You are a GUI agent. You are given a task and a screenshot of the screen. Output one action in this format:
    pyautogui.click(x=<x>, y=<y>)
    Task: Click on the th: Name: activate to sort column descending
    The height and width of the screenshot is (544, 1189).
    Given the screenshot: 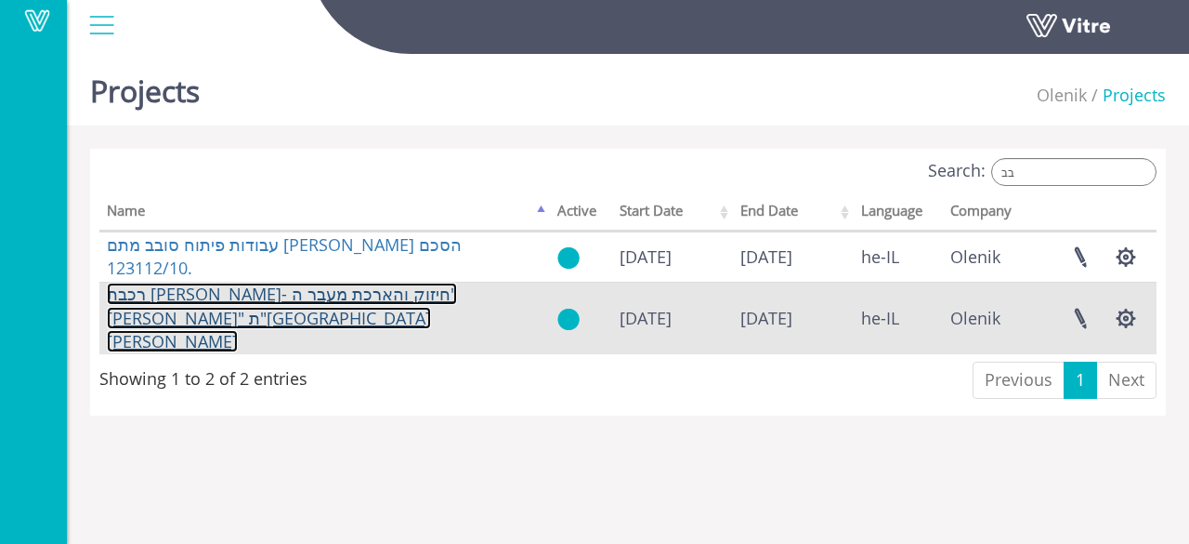 What is the action you would take?
    pyautogui.click(x=324, y=214)
    